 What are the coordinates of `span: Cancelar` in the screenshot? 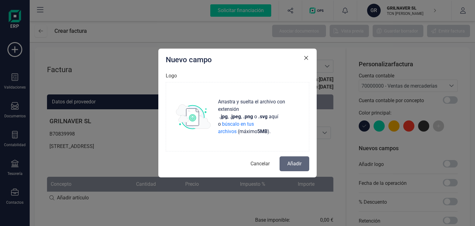 It's located at (260, 164).